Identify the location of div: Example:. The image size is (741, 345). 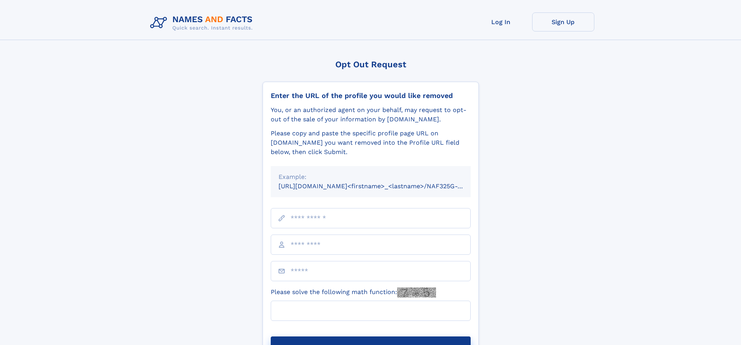
(370, 177).